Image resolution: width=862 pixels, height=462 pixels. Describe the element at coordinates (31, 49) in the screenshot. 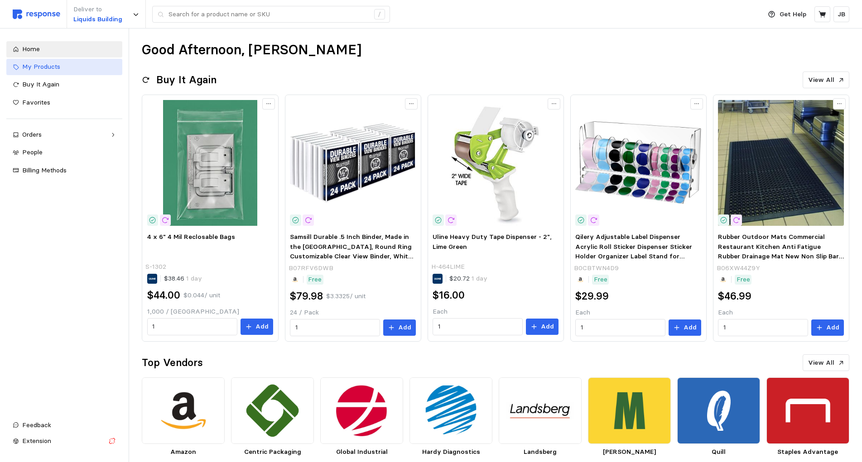

I see `span: Home` at that location.